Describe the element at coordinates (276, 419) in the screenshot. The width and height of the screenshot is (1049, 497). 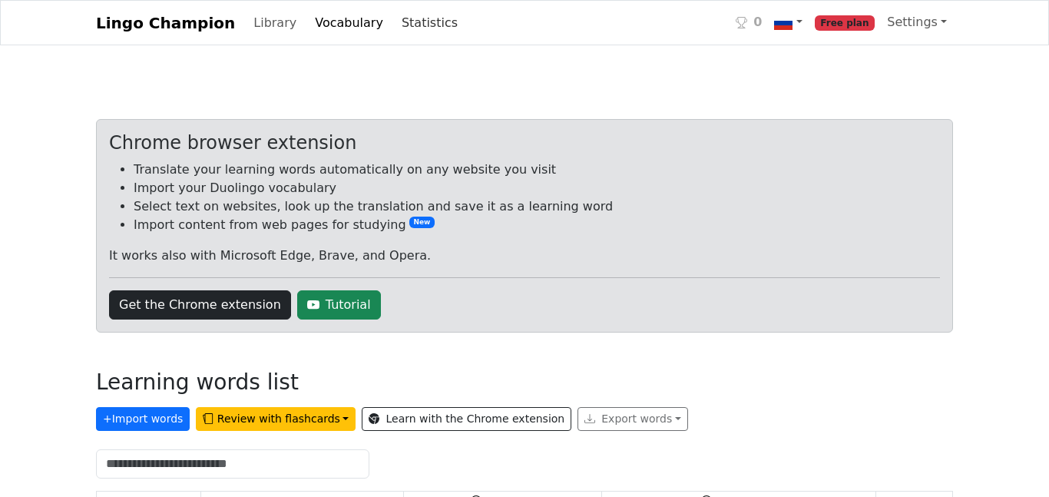
I see `button: Review with flashcards` at that location.